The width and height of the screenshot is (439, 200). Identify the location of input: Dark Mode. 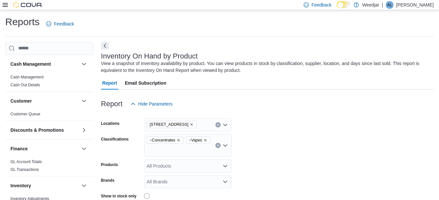
(343, 5).